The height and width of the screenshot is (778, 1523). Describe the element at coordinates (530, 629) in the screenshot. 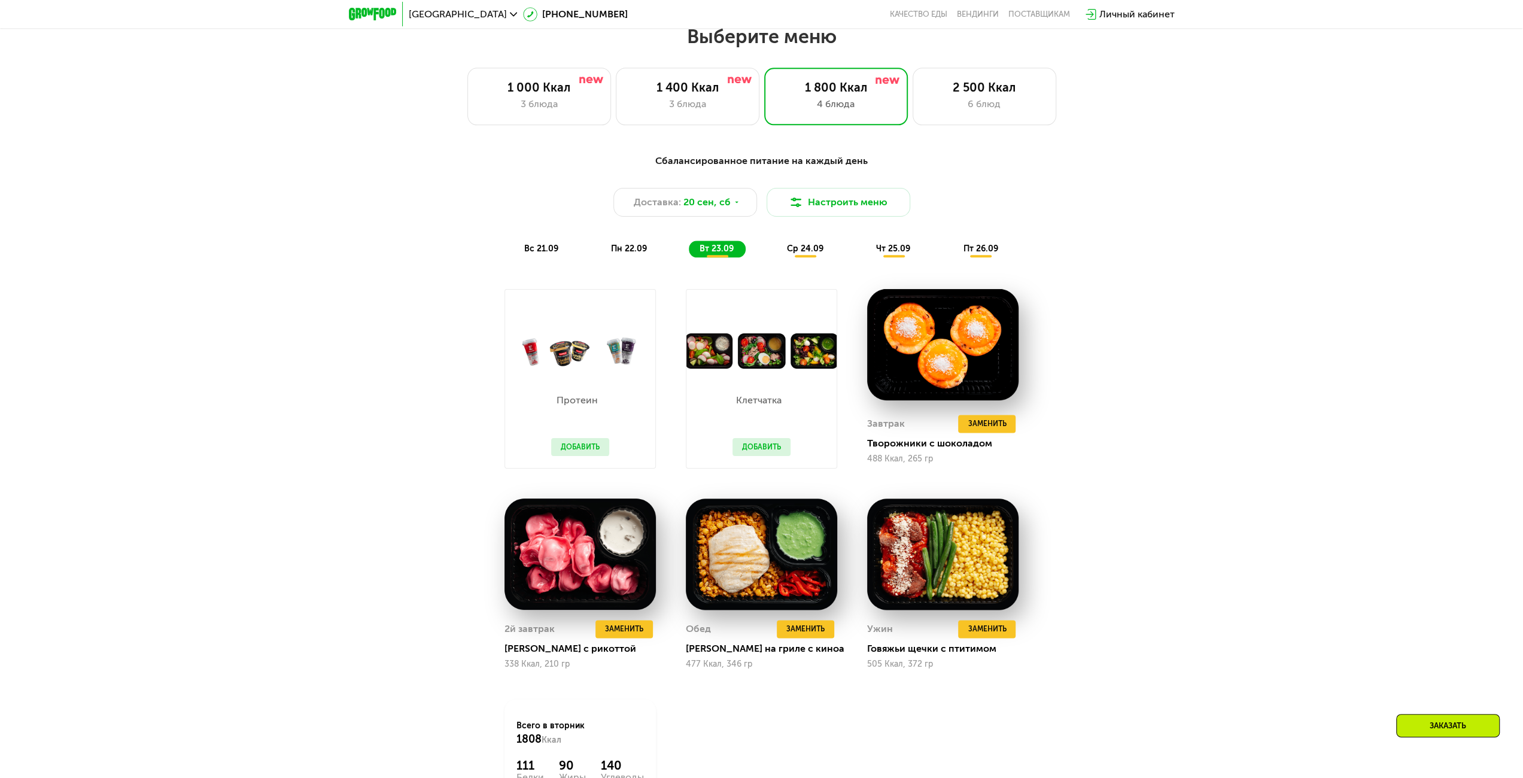

I see `div: 2й завтрак` at that location.